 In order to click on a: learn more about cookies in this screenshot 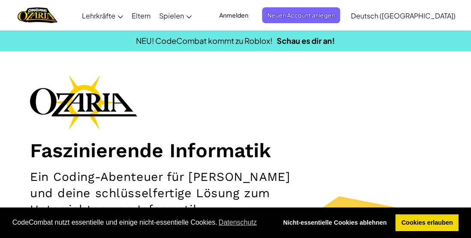, I will do `click(237, 222)`.